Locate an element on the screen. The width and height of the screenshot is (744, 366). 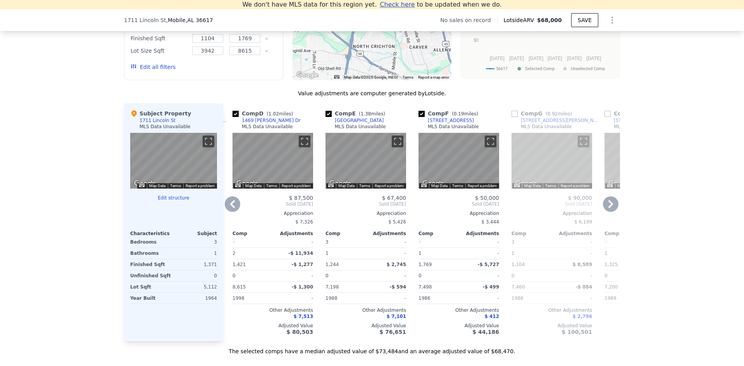
span: Map data ©2025 Google, INEGI is located at coordinates (371, 77).